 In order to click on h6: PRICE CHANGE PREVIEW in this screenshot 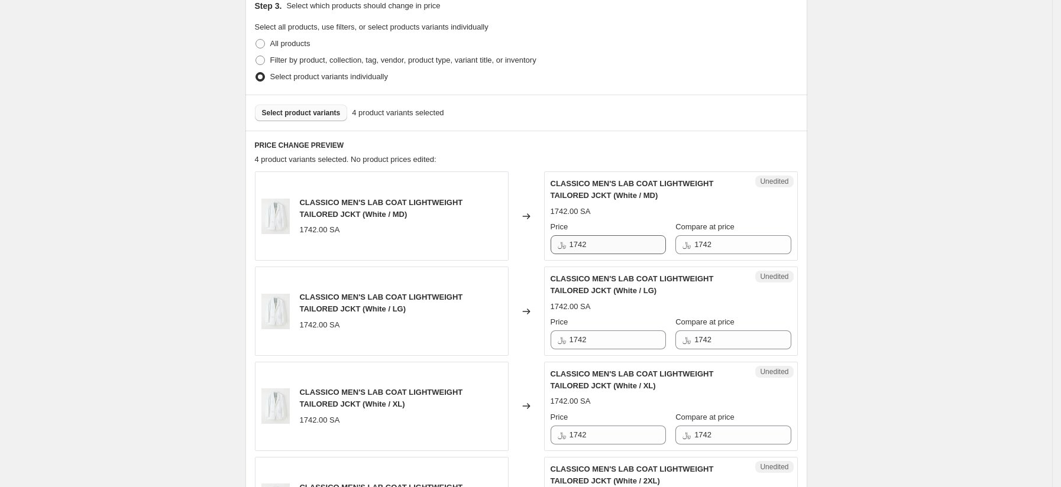, I will do `click(526, 145)`.